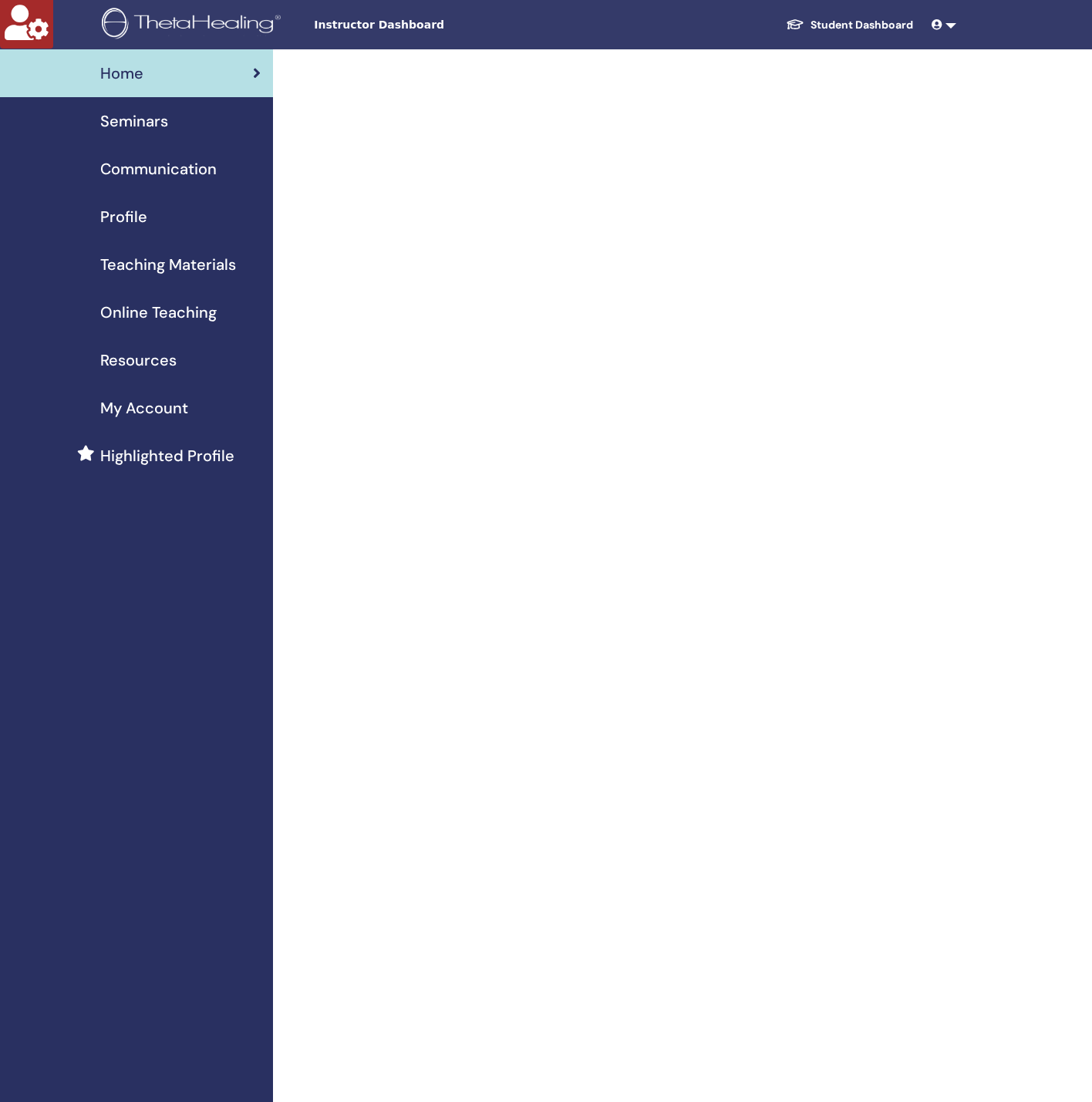 The height and width of the screenshot is (1102, 1092). Describe the element at coordinates (122, 74) in the screenshot. I see `span: Home` at that location.